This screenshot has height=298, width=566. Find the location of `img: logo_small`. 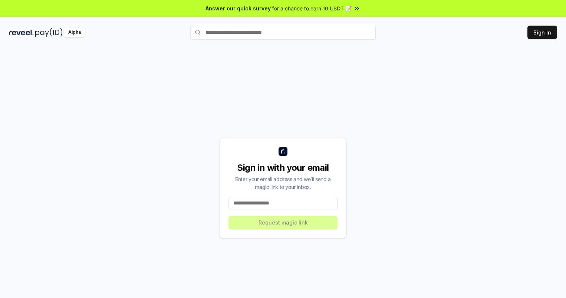

img: logo_small is located at coordinates (283, 151).